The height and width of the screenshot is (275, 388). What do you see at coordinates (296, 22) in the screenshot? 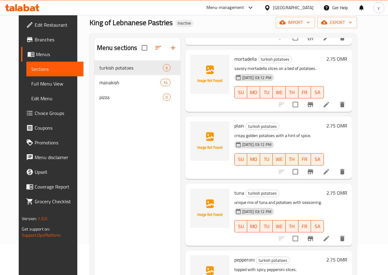
I see `button: import` at bounding box center [296, 22].